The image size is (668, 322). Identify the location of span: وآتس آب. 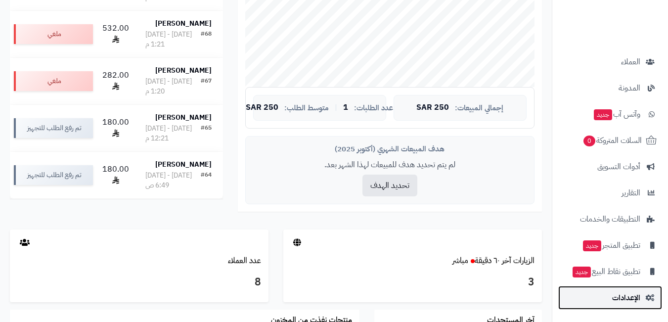
(616, 114).